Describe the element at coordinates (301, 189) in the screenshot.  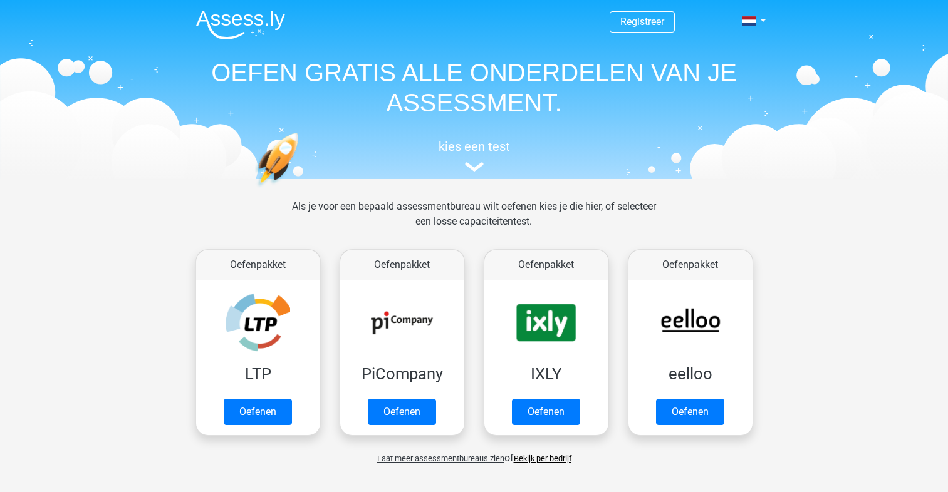
I see `img: oefenen` at that location.